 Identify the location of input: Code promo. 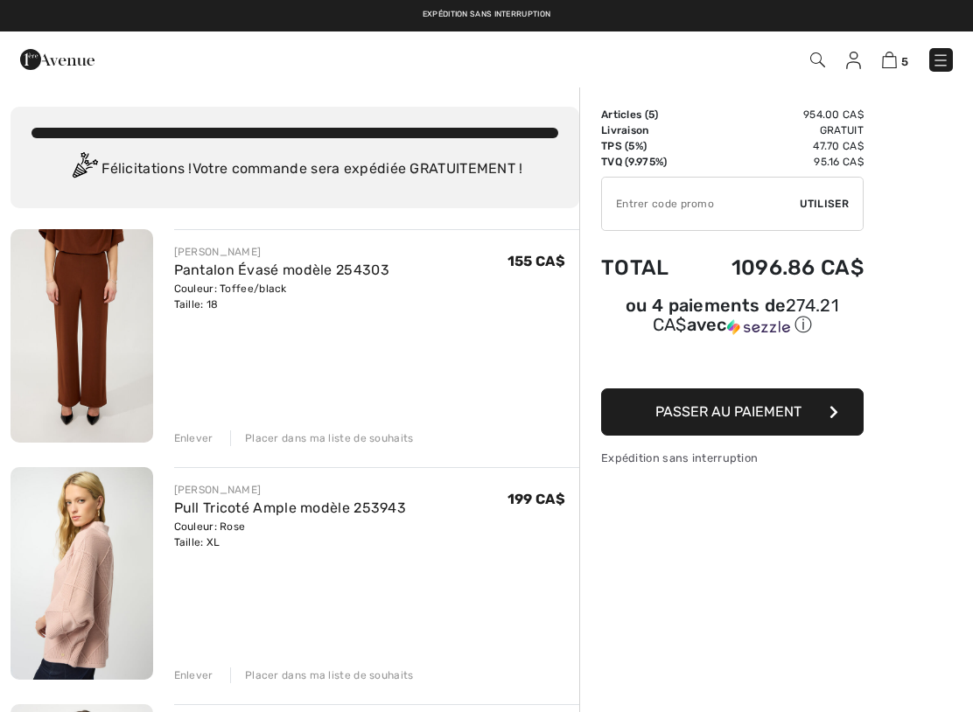
(701, 204).